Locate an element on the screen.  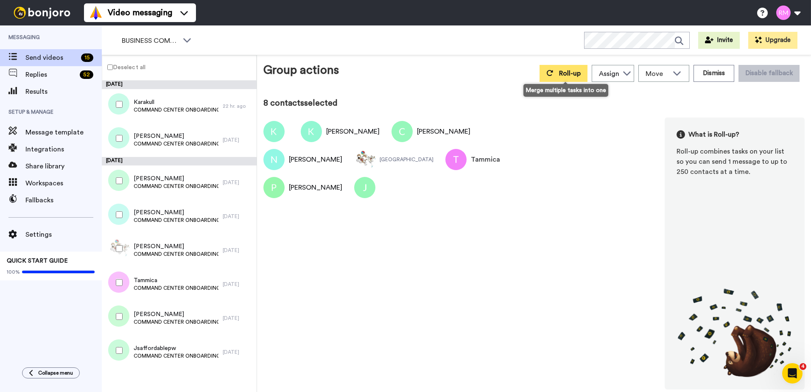
span: QUICK START GUIDE is located at coordinates (37, 261).